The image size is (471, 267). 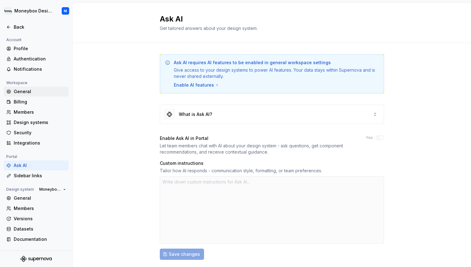 What do you see at coordinates (36, 165) in the screenshot?
I see `a: Ask AI` at bounding box center [36, 165].